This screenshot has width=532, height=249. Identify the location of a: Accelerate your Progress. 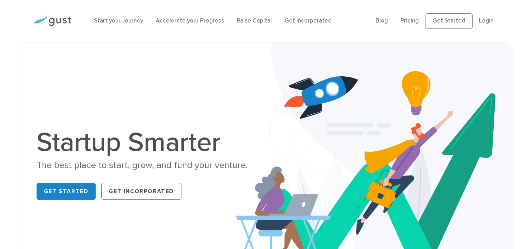
(190, 21).